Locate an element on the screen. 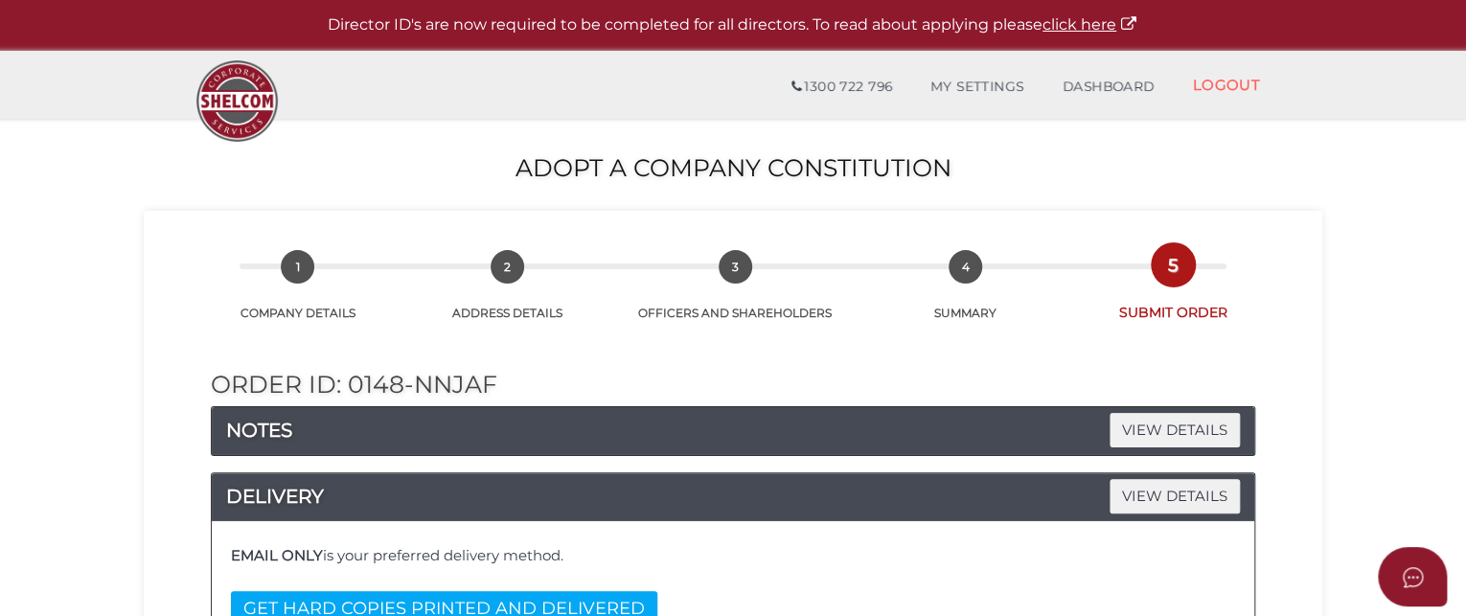  b: EMAIL ONLY is located at coordinates (277, 555).